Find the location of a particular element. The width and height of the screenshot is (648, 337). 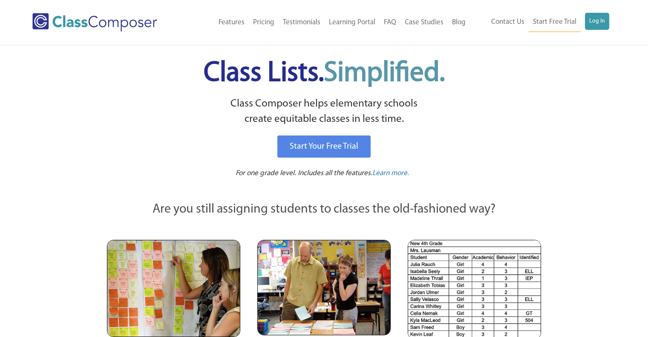

a: Learn more. is located at coordinates (390, 173).